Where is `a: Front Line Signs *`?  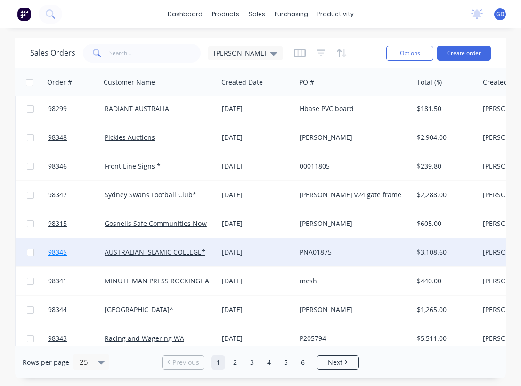 a: Front Line Signs * is located at coordinates (132, 166).